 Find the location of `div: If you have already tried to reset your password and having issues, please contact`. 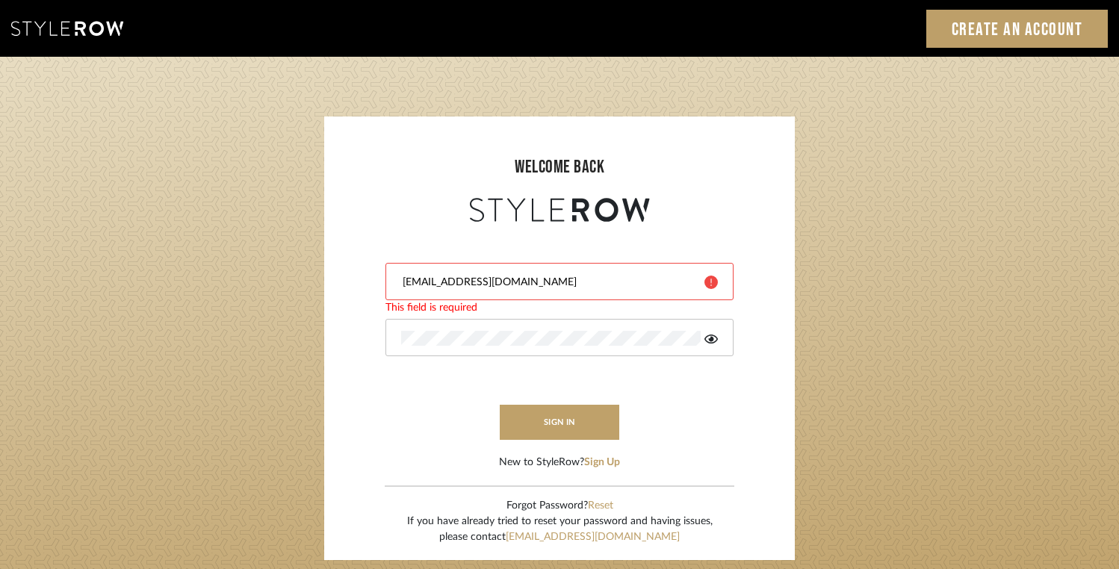

div: If you have already tried to reset your password and having issues, please contact is located at coordinates (559, 530).